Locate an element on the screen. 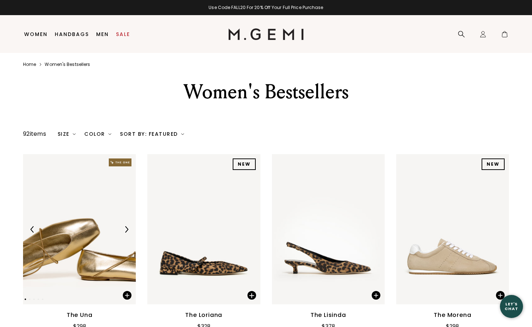 The image size is (532, 327). img: Next Arrow is located at coordinates (127, 230).